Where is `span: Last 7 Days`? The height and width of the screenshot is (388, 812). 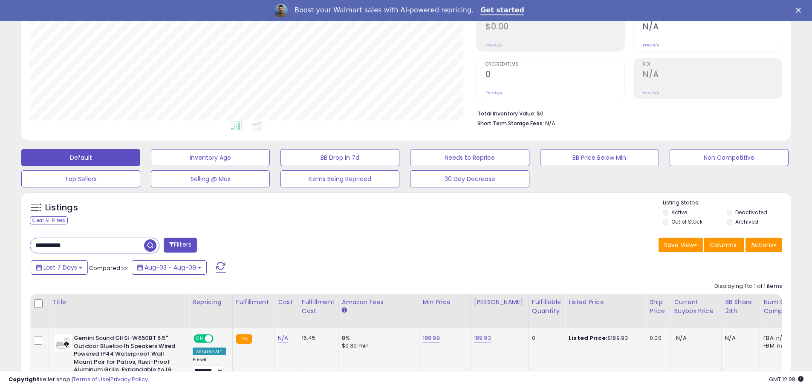 span: Last 7 Days is located at coordinates (60, 268).